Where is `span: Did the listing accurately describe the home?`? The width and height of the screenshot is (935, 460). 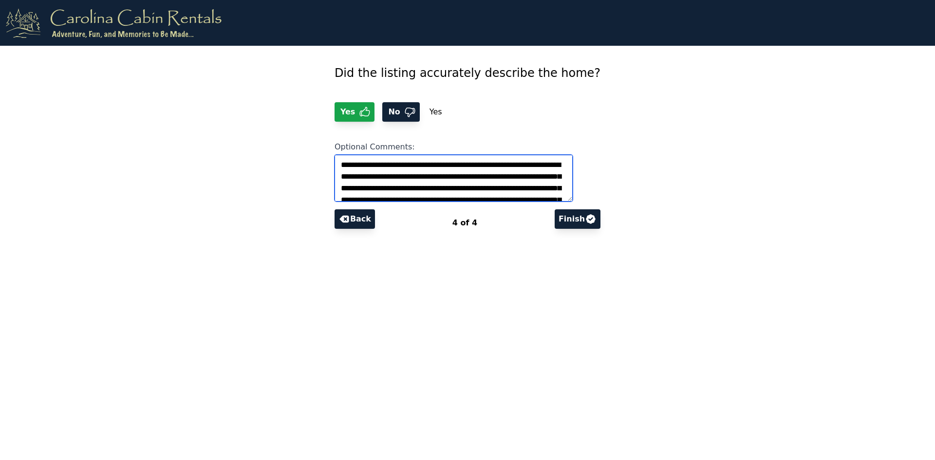
span: Did the listing accurately describe the home? is located at coordinates (468, 73).